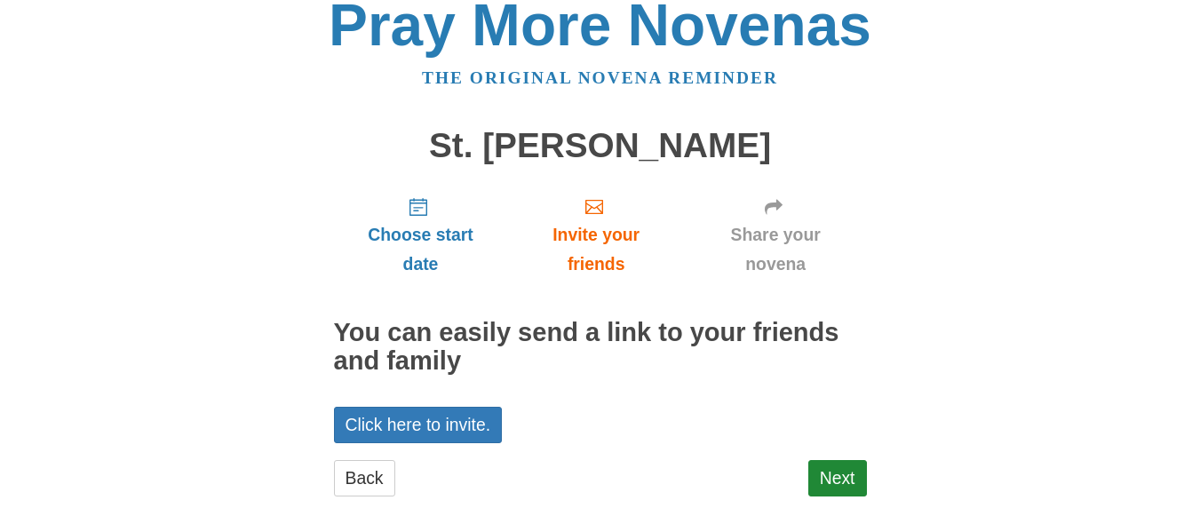 The width and height of the screenshot is (1200, 532). What do you see at coordinates (595, 250) in the screenshot?
I see `span: Invite your friends` at bounding box center [595, 250].